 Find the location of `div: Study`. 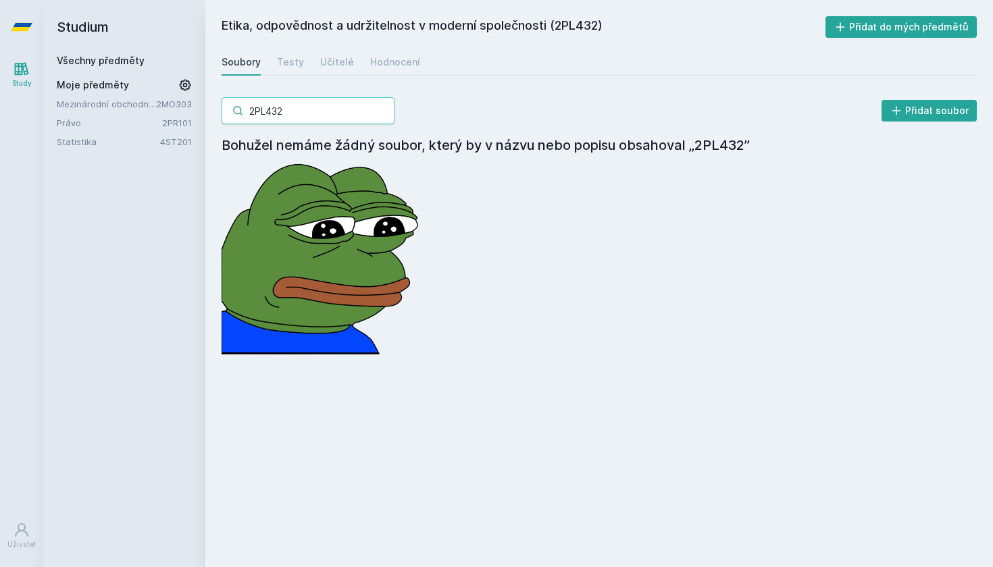

div: Study is located at coordinates (22, 83).